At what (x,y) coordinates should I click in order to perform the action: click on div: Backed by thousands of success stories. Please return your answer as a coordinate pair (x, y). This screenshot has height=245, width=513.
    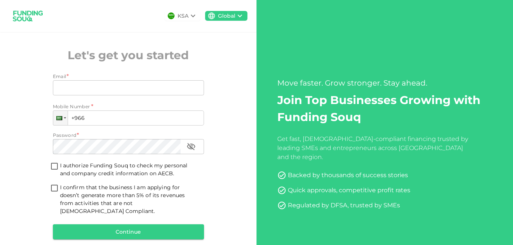
    Looking at the image, I should click on (348, 176).